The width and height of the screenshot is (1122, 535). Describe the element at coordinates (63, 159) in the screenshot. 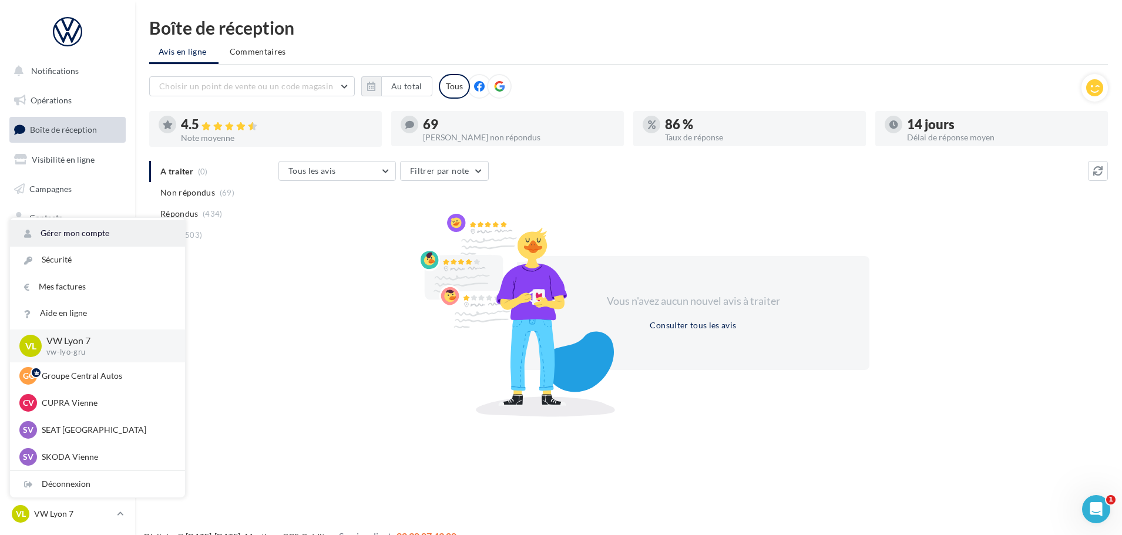

I see `span: Visibilité en ligne` at that location.